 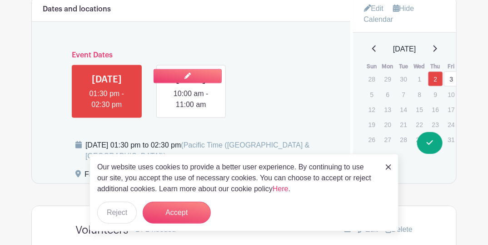 I want to click on a: Delete, so click(x=399, y=230).